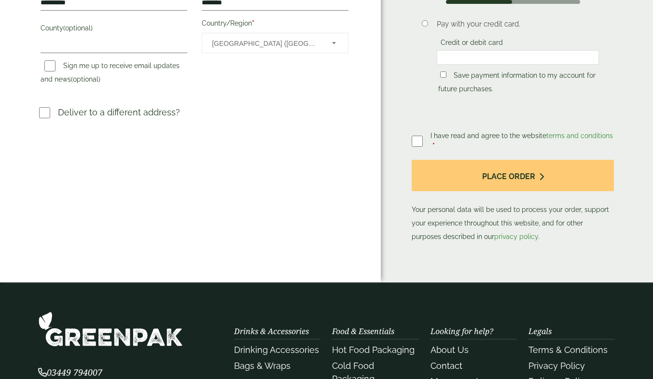 This screenshot has width=653, height=379. Describe the element at coordinates (518, 24) in the screenshot. I see `p: Pay with your credit card.` at that location.